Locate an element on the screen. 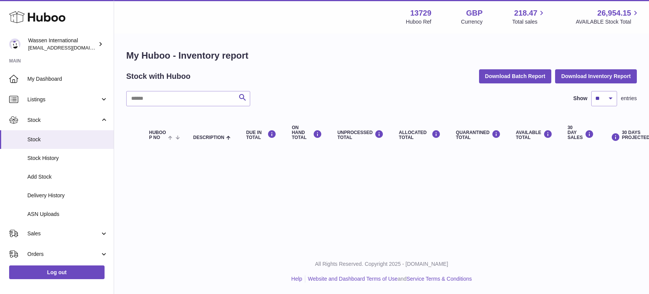 The image size is (649, 294). div: AVAILABLE Total is located at coordinates (535, 135).